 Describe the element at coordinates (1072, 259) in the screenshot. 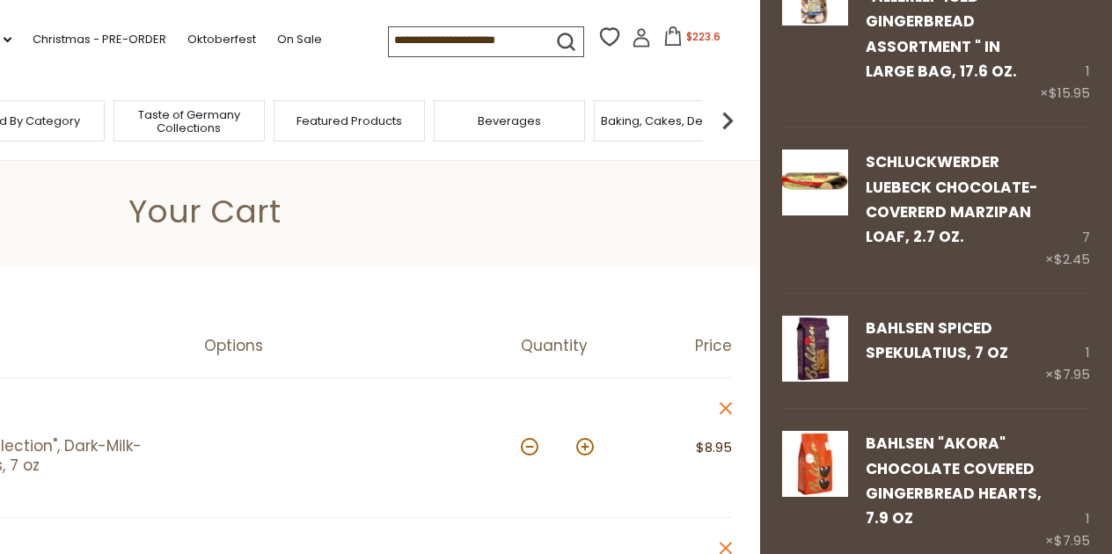

I see `span: $2.45` at that location.